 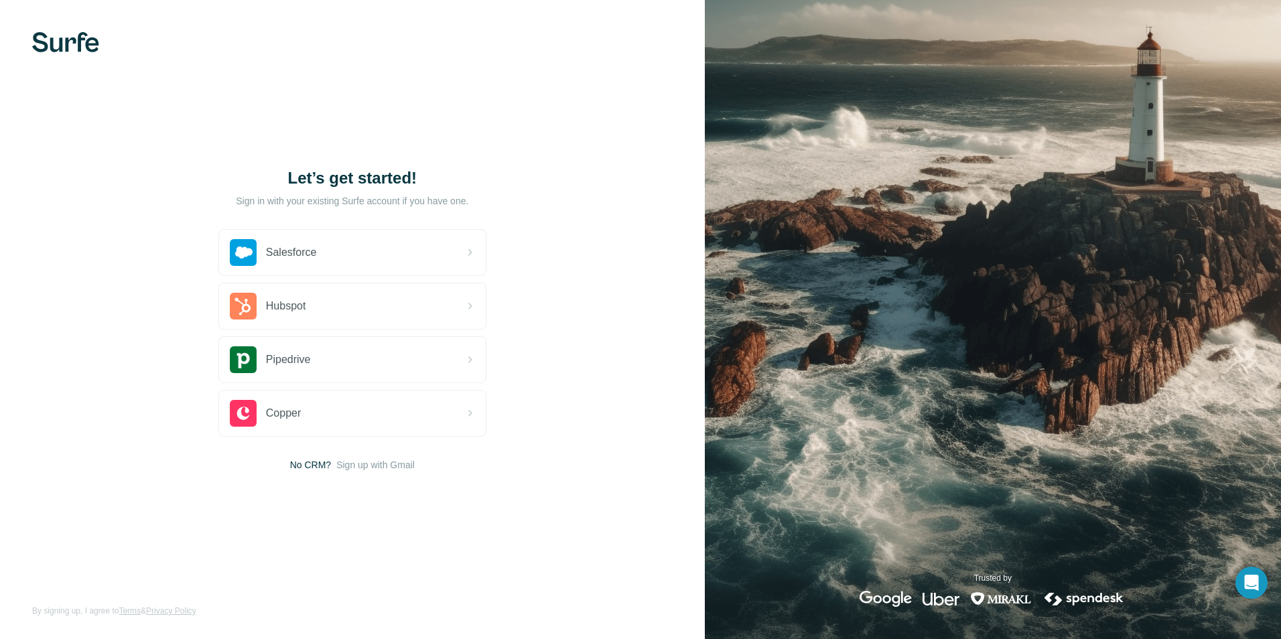 I want to click on button: Sign up with Gmail, so click(x=375, y=465).